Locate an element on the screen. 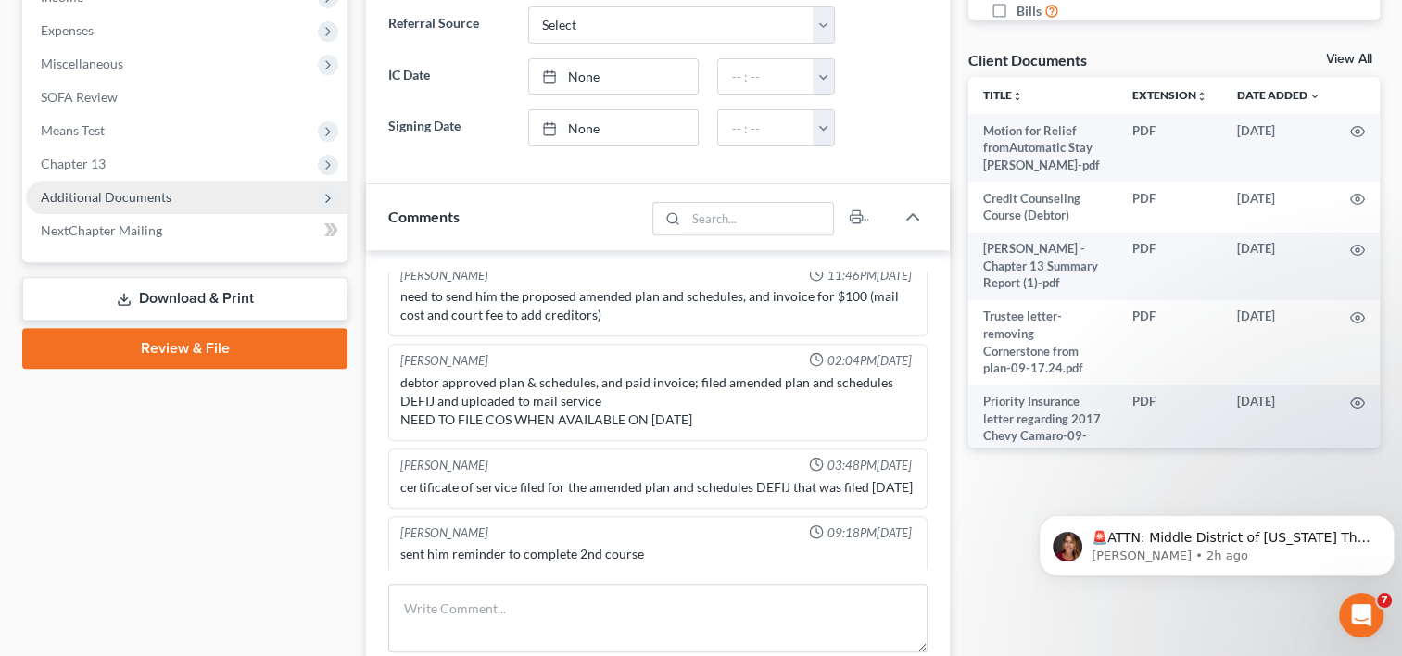 This screenshot has height=656, width=1402. a: Extensionunfold_more is located at coordinates (1170, 95).